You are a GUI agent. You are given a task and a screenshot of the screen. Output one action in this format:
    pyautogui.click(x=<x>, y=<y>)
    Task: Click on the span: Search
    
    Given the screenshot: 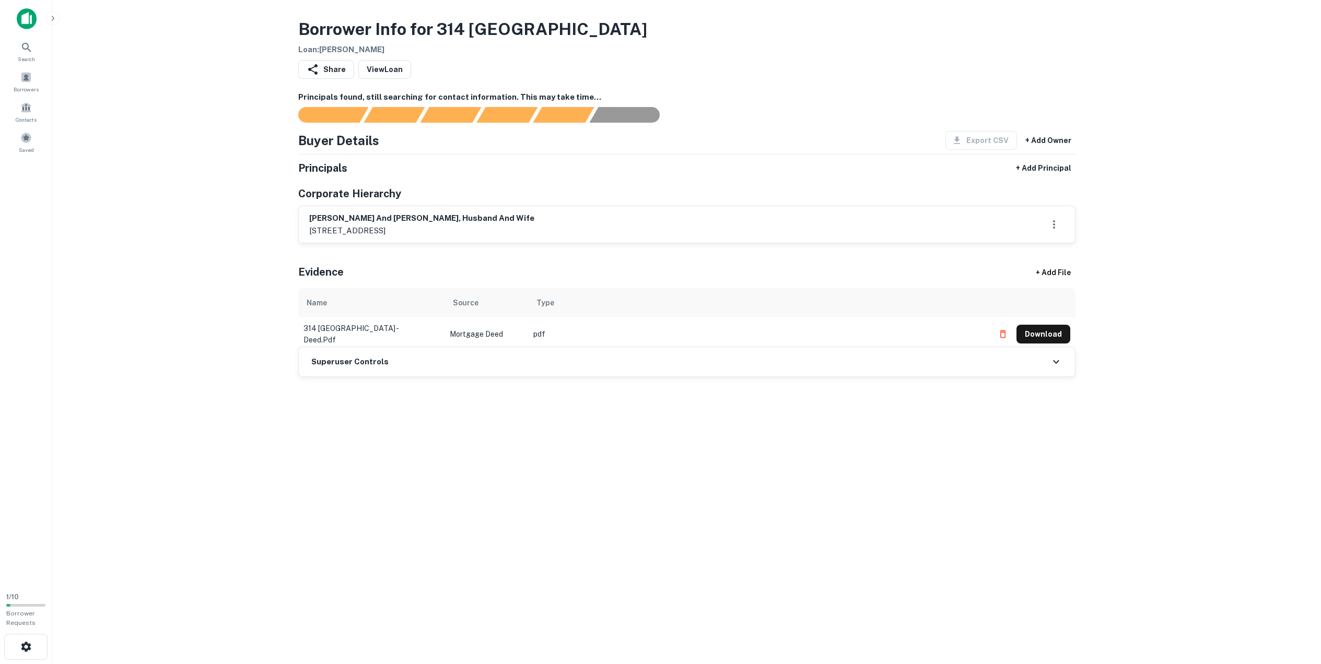 What is the action you would take?
    pyautogui.click(x=26, y=59)
    